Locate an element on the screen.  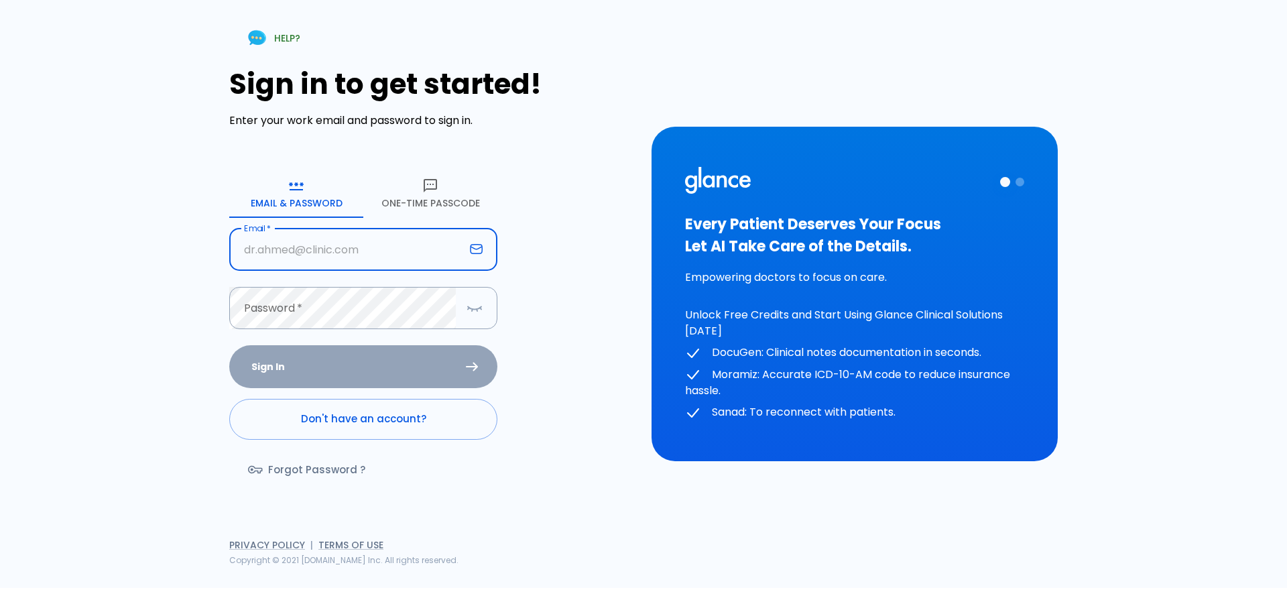
img: Chat Support is located at coordinates (257, 38).